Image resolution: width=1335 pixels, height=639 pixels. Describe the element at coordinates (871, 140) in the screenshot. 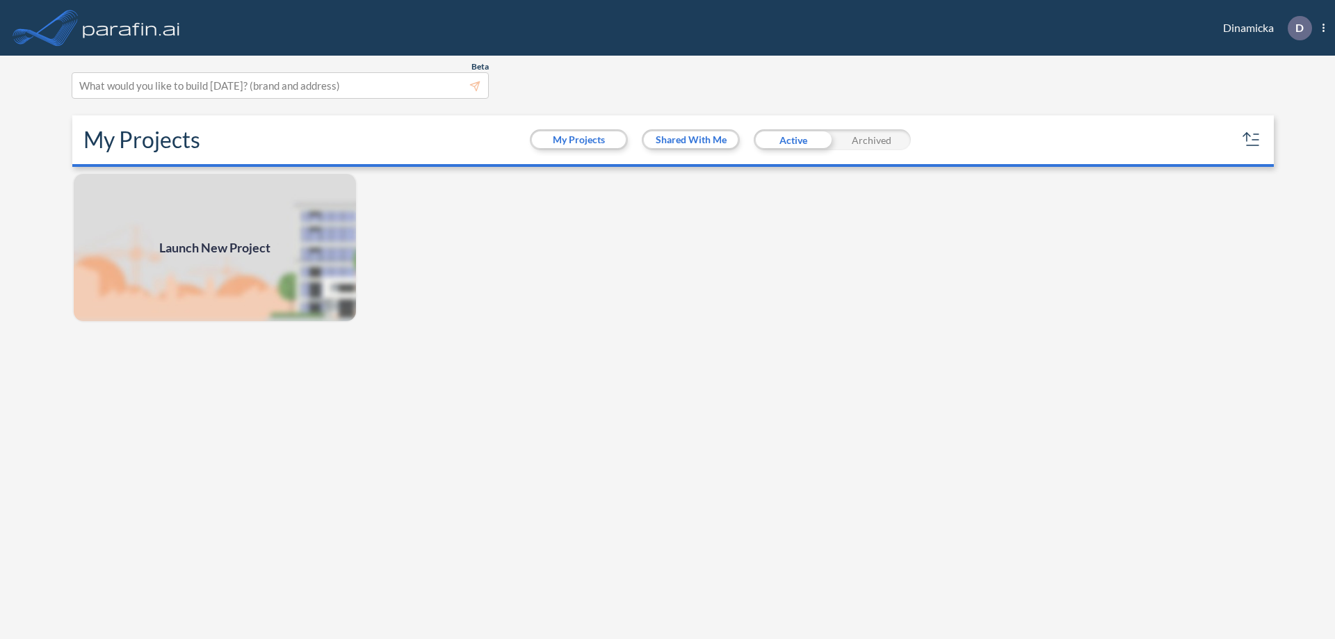

I see `div: Archived` at that location.